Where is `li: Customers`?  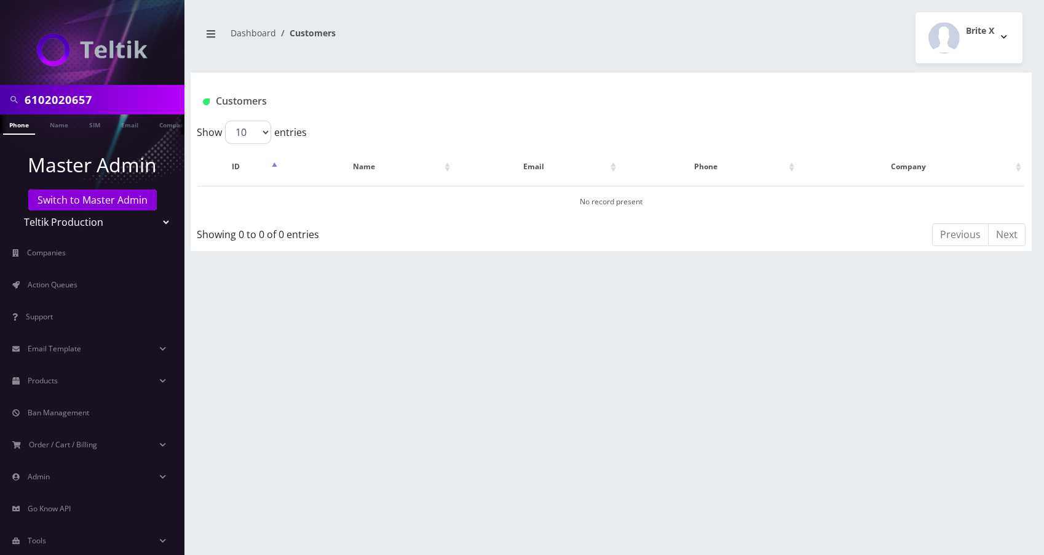 li: Customers is located at coordinates (306, 33).